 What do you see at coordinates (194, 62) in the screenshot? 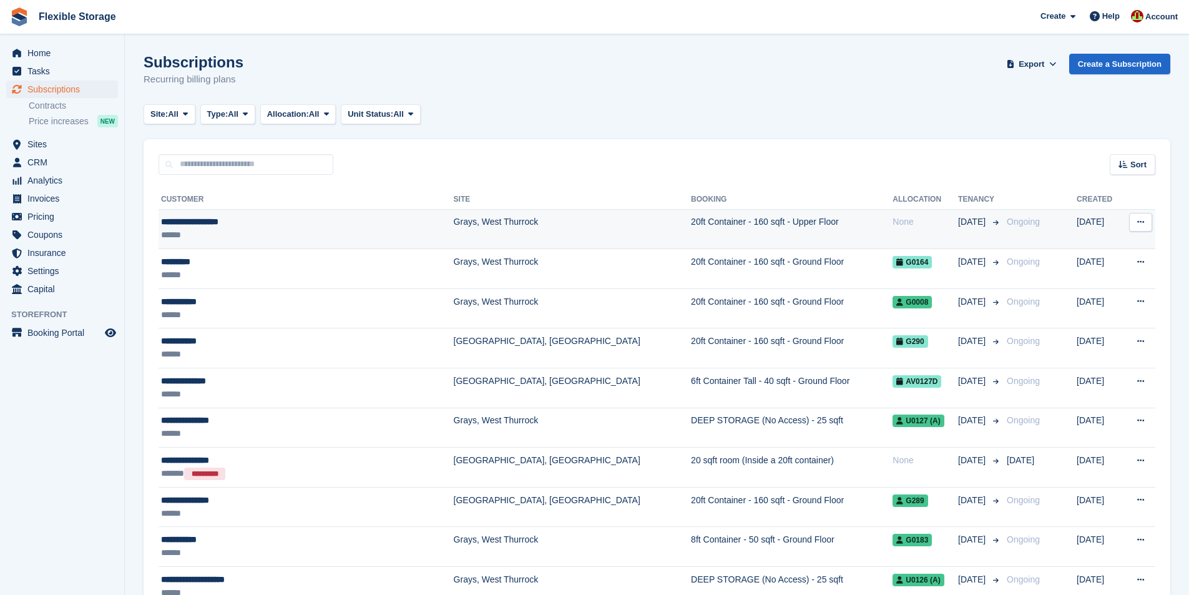
I see `h1: Subscriptions` at bounding box center [194, 62].